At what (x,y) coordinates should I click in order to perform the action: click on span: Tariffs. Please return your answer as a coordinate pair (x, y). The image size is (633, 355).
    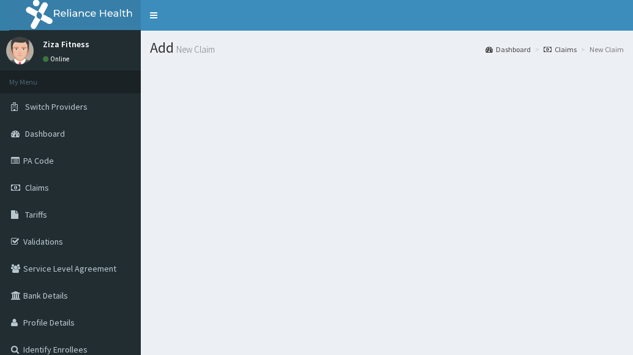
    Looking at the image, I should click on (36, 214).